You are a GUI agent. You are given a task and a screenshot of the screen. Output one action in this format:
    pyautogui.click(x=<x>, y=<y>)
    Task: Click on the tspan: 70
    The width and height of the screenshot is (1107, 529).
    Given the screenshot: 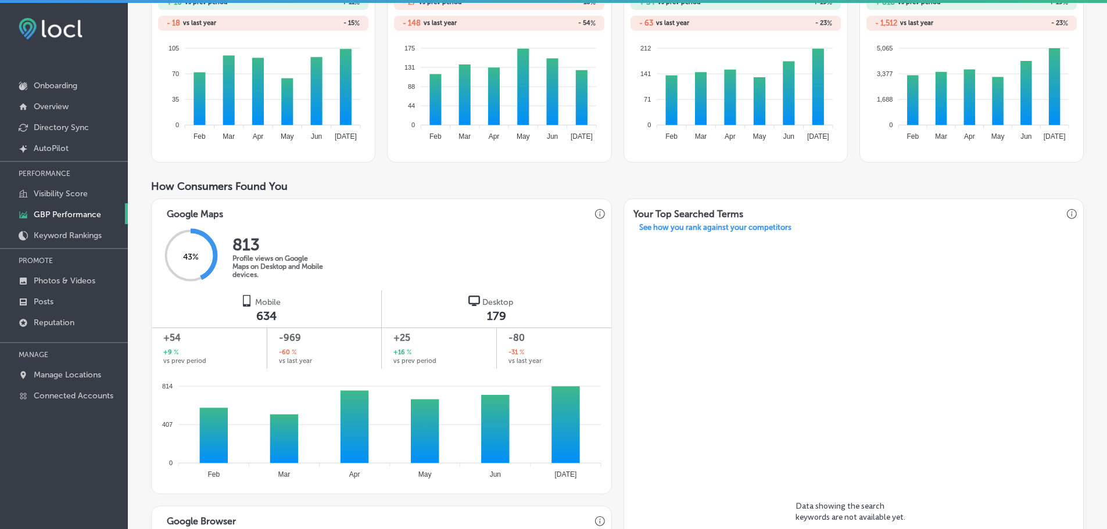 What is the action you would take?
    pyautogui.click(x=175, y=74)
    